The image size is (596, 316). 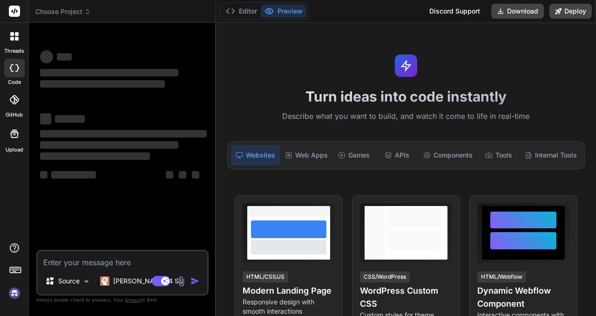 What do you see at coordinates (354, 155) in the screenshot?
I see `div: Games` at bounding box center [354, 155].